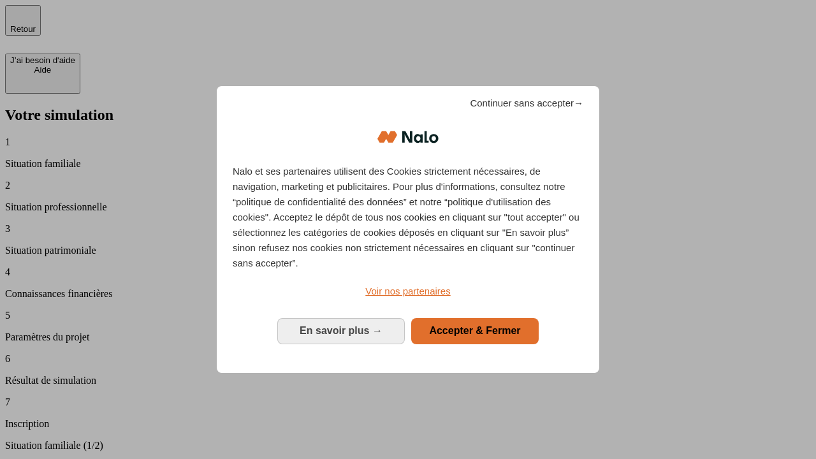 This screenshot has width=816, height=459. Describe the element at coordinates (341, 331) in the screenshot. I see `button: En savoir plus: Configurer vos consentements` at that location.